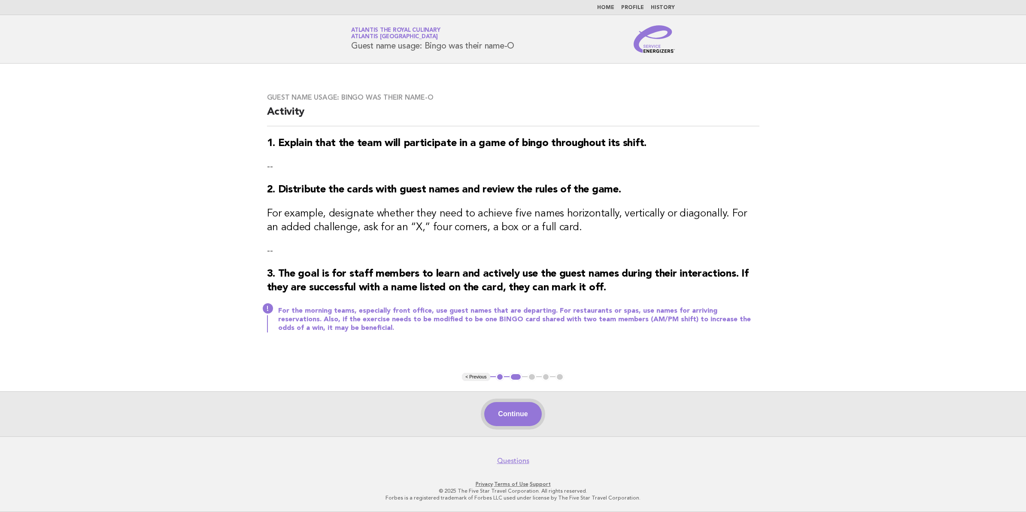 This screenshot has width=1026, height=512. Describe the element at coordinates (516, 377) in the screenshot. I see `button: 2` at that location.